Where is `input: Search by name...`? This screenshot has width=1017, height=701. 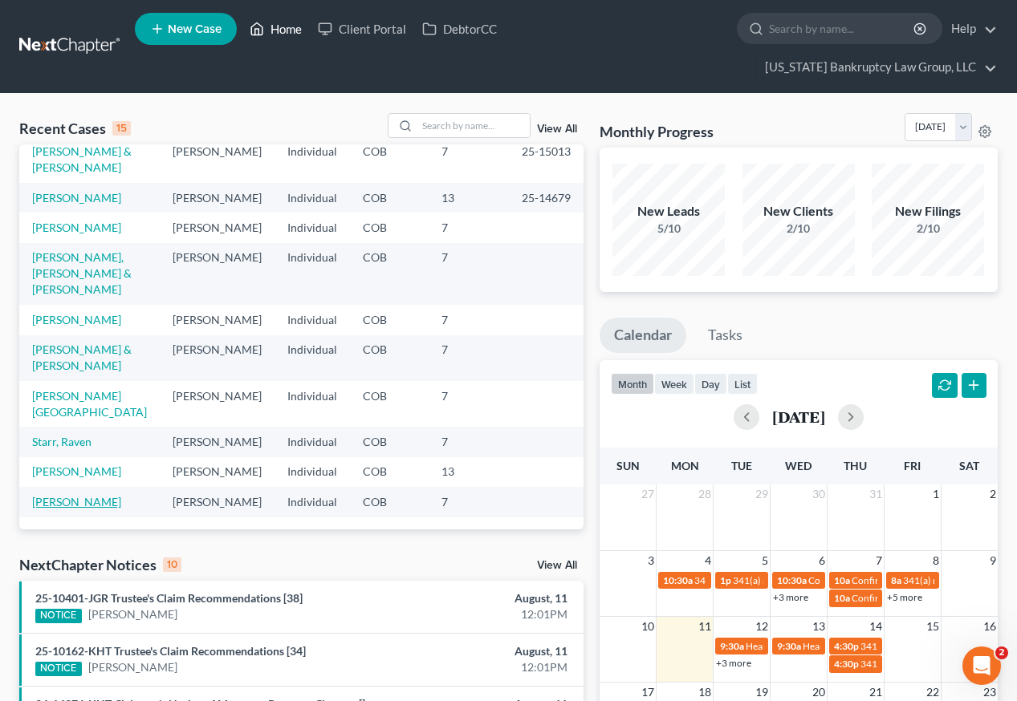 input: Search by name... is located at coordinates (842, 28).